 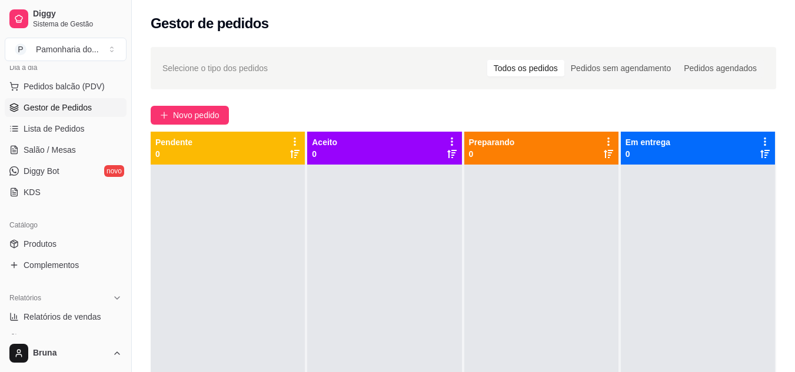 I want to click on a: Lista de Pedidos, so click(x=65, y=129).